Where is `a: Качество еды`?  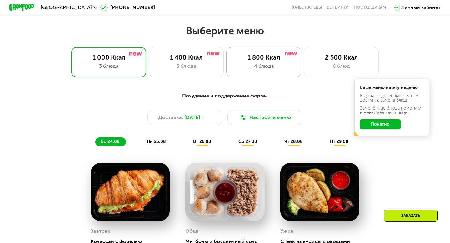
a: Качество еды is located at coordinates (307, 7).